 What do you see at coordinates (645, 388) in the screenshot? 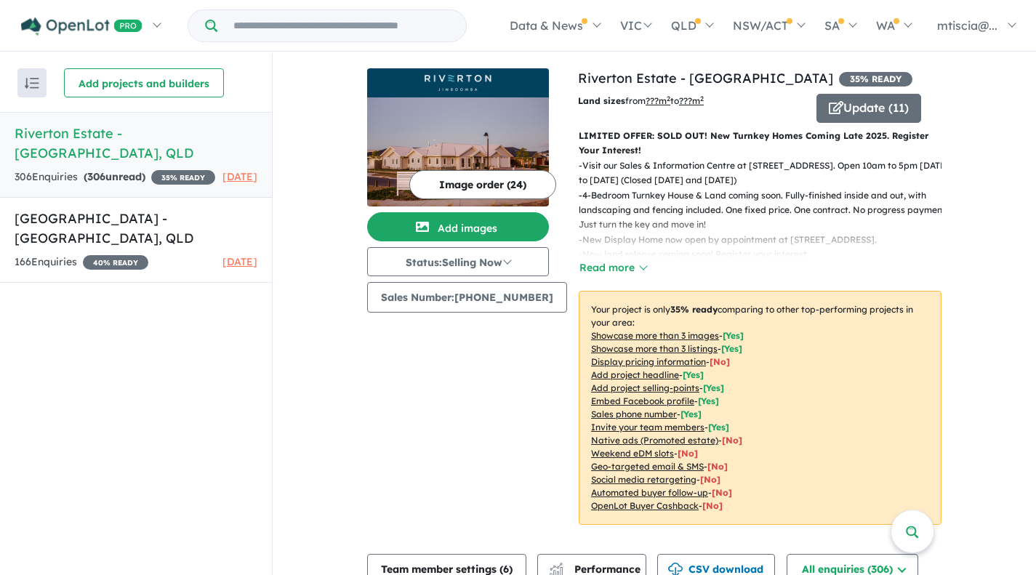
I see `u: Add project selling-points` at bounding box center [645, 388].